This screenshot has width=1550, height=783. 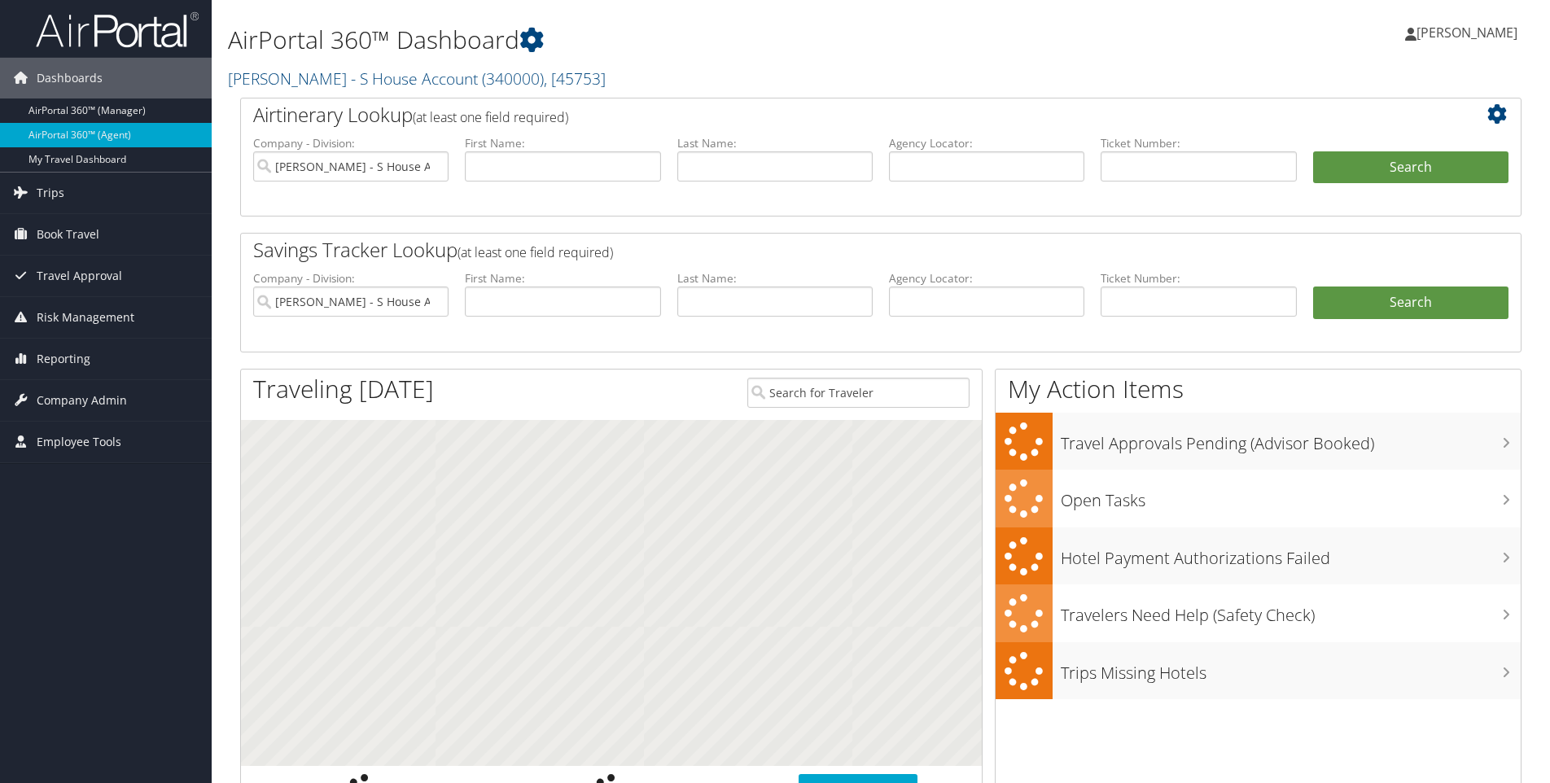 I want to click on h2: Airtinerary Lookup, so click(x=827, y=115).